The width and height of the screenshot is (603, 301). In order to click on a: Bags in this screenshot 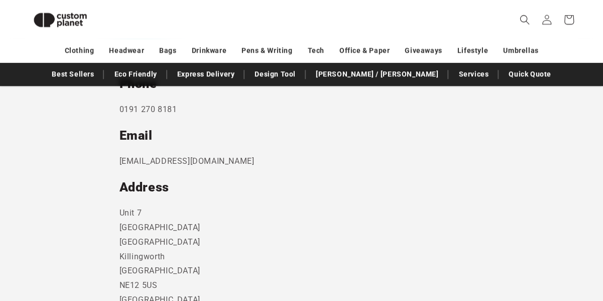, I will do `click(168, 50)`.